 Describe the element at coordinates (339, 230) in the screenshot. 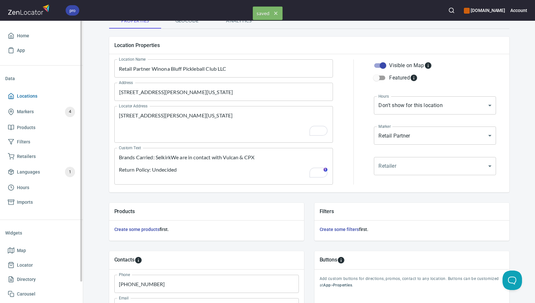

I see `a: Create some filters` at that location.